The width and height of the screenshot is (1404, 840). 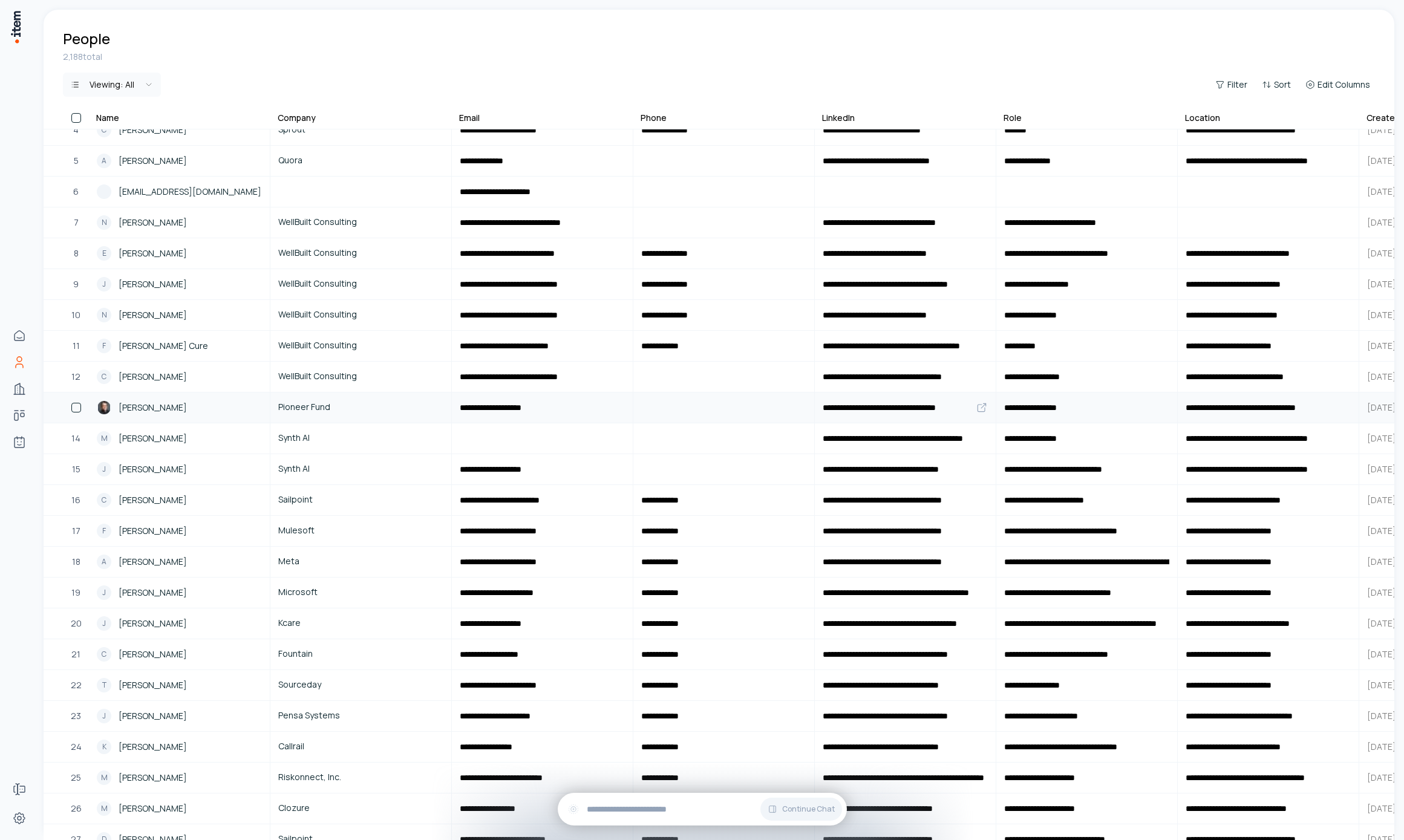 What do you see at coordinates (361, 808) in the screenshot?
I see `span: Clozure` at bounding box center [361, 808].